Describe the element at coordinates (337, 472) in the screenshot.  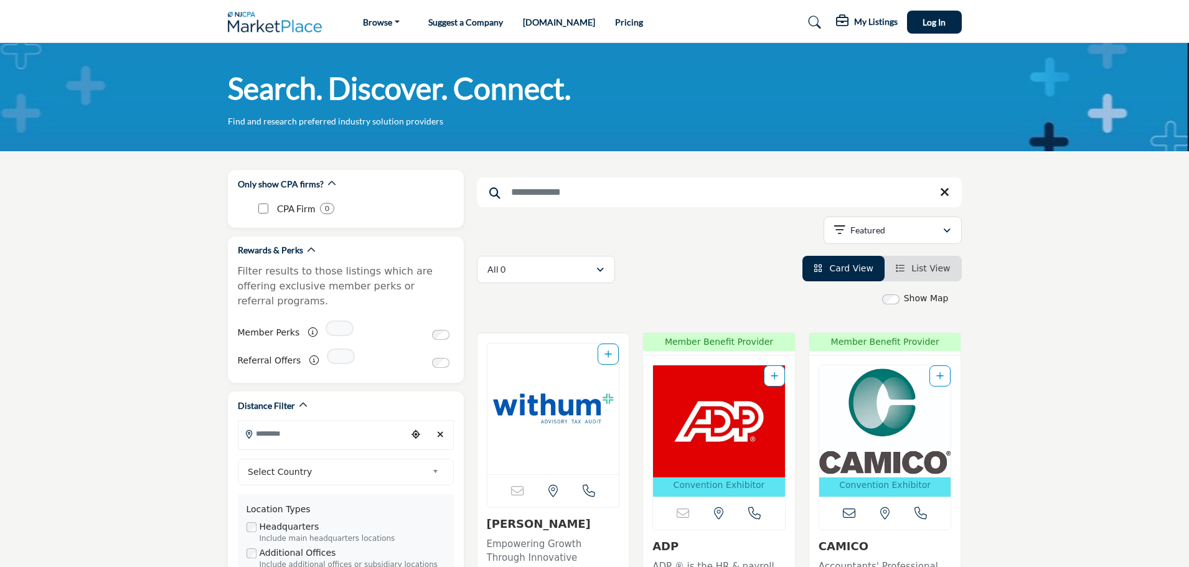
I see `span: Select Country` at that location.